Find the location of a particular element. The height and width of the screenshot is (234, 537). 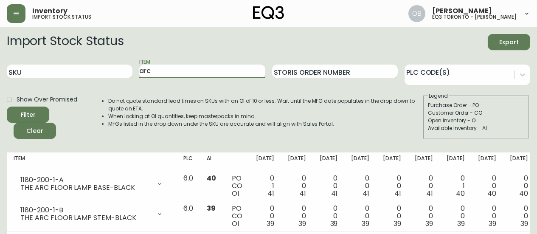

div: 1180-200-1-A is located at coordinates (86, 180).